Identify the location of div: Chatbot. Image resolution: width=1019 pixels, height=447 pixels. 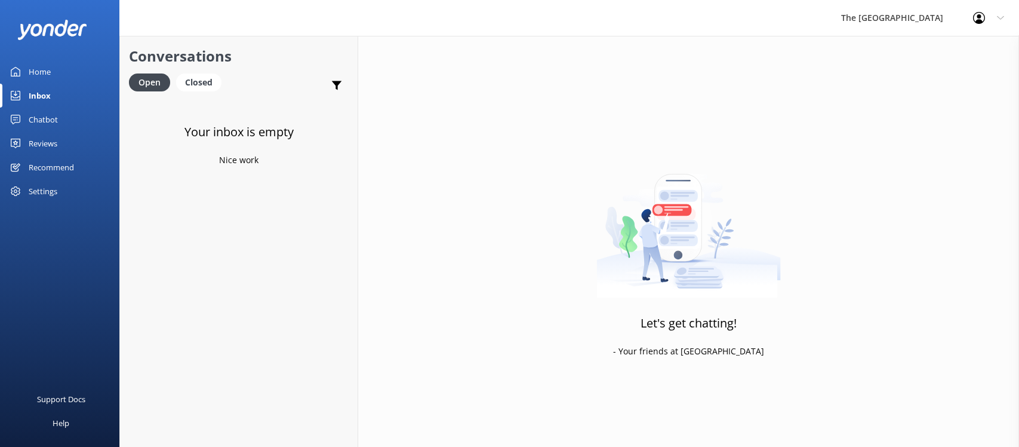
(43, 119).